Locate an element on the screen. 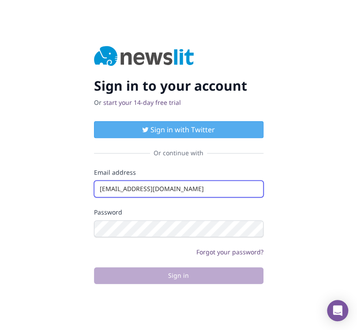 The width and height of the screenshot is (357, 330). span: Or continue with is located at coordinates (178, 153).